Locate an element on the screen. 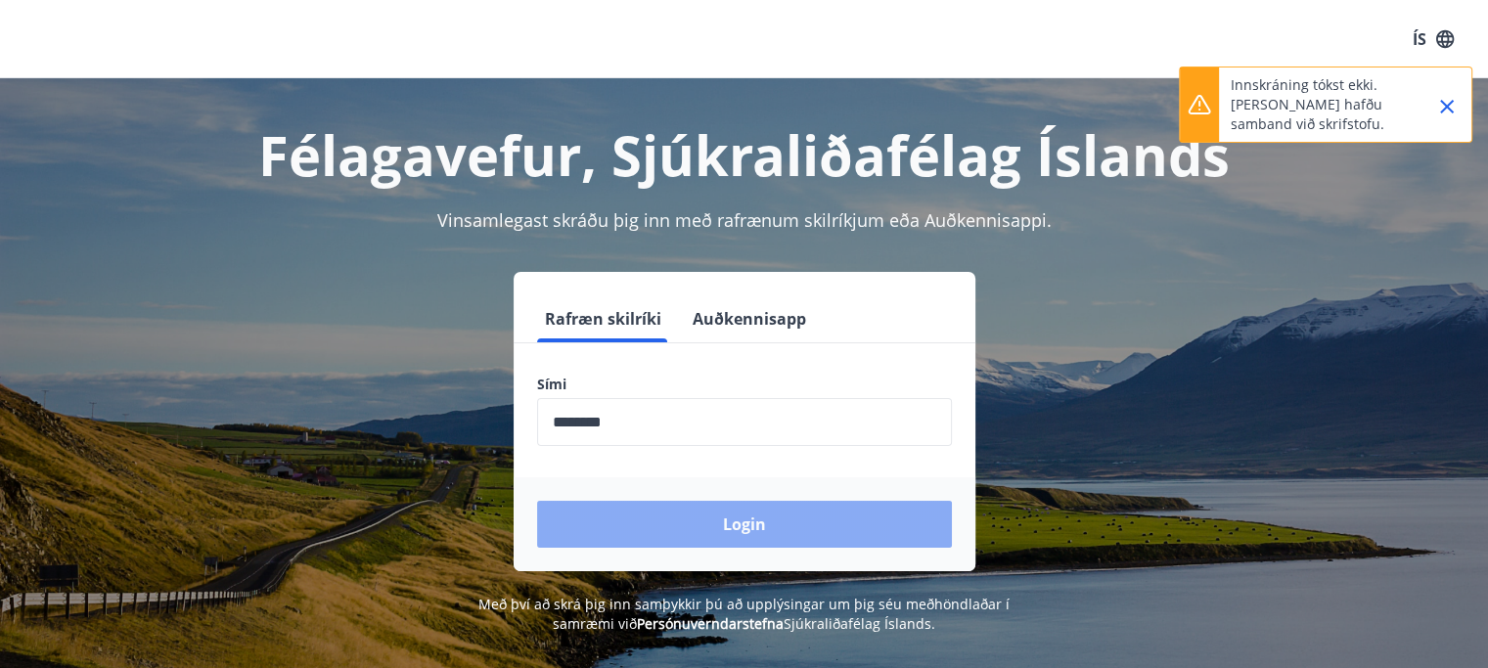 Image resolution: width=1488 pixels, height=668 pixels. a: Persónuverndarstefna is located at coordinates (710, 623).